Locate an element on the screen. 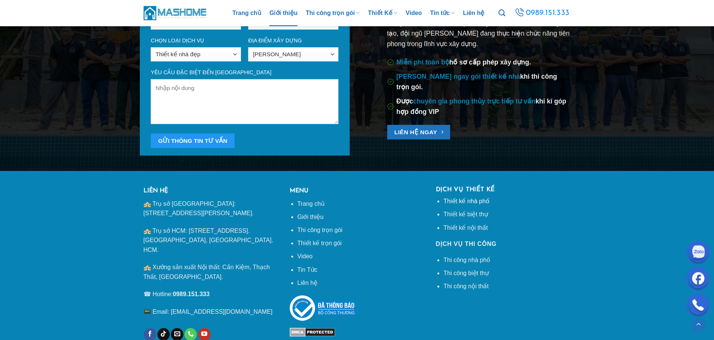 The width and height of the screenshot is (714, 340). strong: MENU is located at coordinates (299, 191).